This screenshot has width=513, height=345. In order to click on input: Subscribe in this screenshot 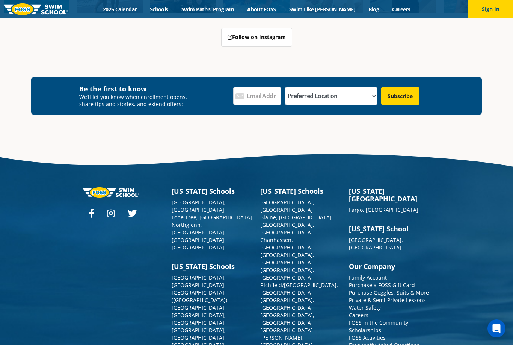, I will do `click(400, 96)`.